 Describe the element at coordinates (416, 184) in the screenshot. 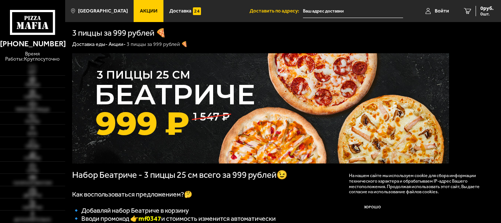

I see `p: На нашем сайте мы используем cookie для сбора информации технического характера и обрабатываем IP...` at that location.